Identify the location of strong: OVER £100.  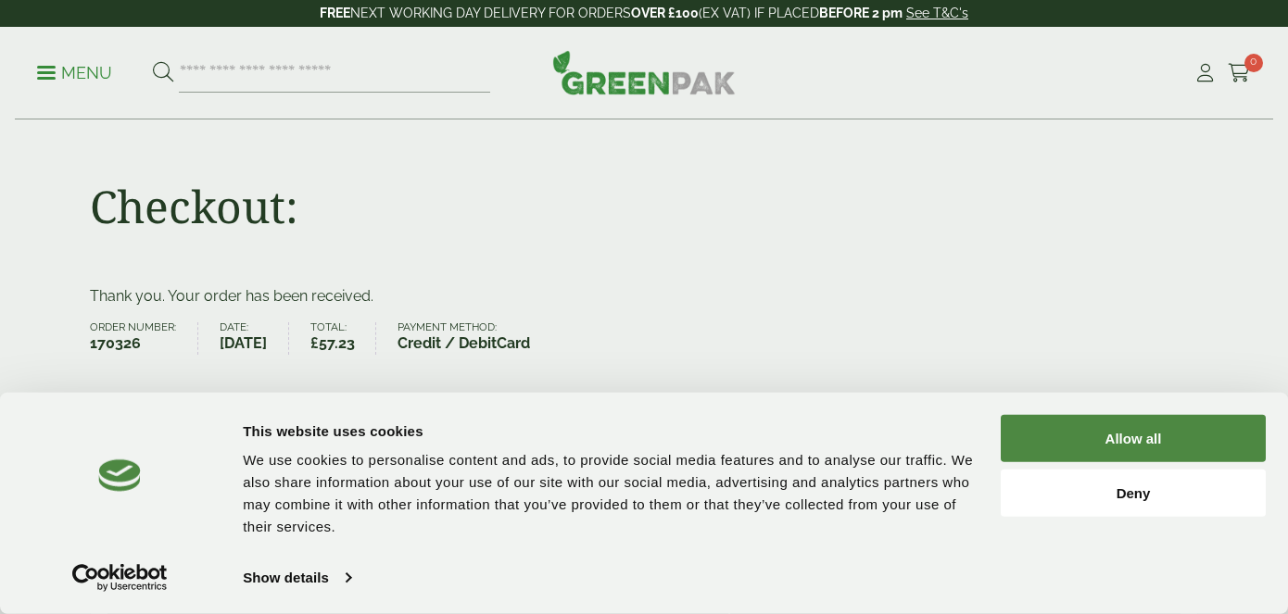
(664, 13).